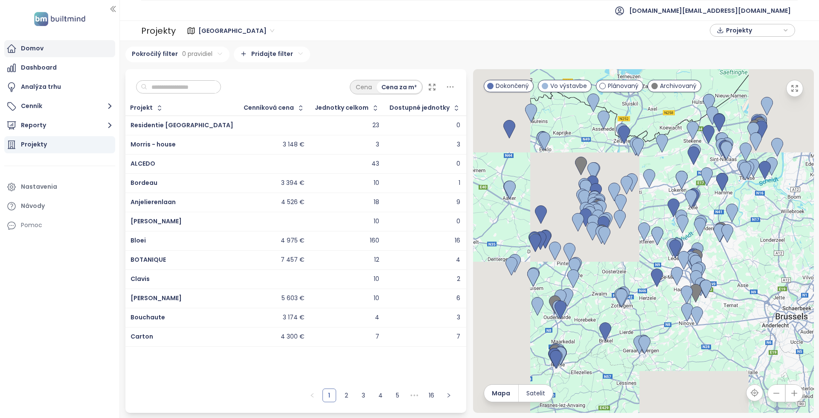  Describe the element at coordinates (623, 86) in the screenshot. I see `span: Plánovaný` at that location.